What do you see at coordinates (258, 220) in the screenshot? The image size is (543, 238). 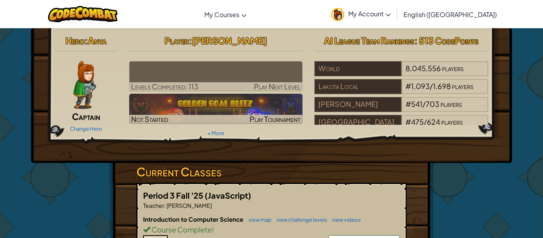 I see `a: view map` at bounding box center [258, 220].